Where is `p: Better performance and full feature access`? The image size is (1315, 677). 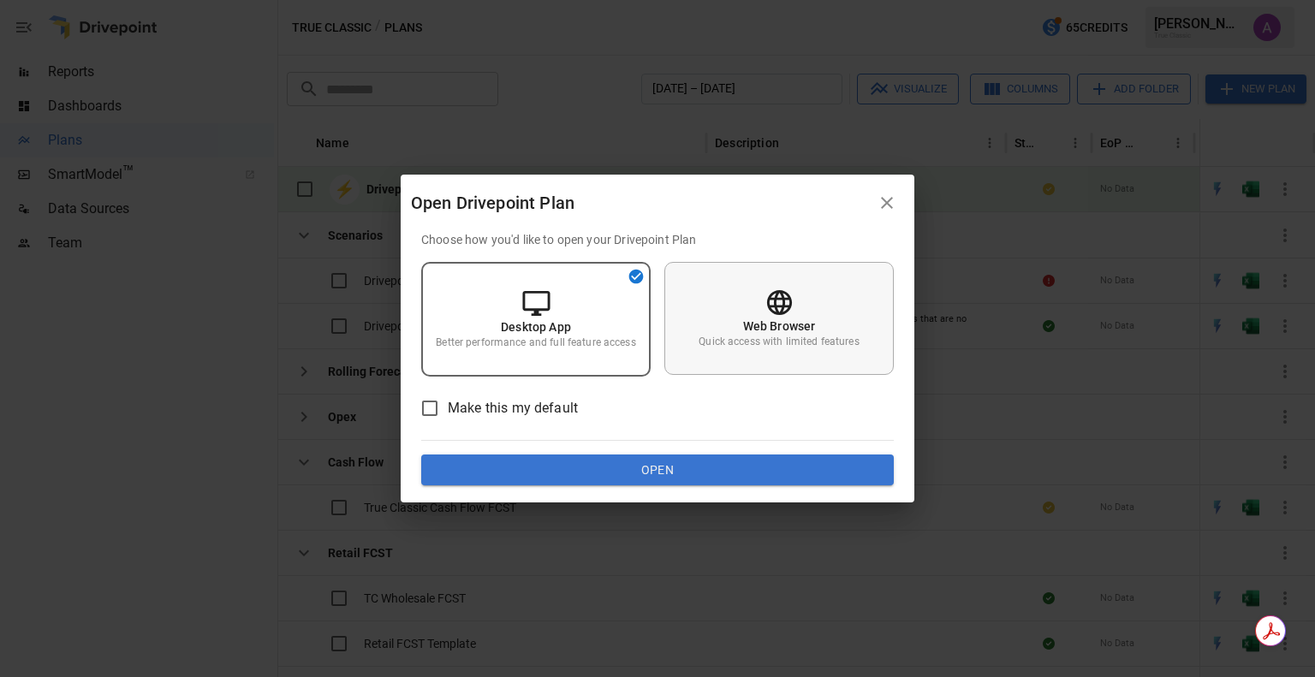
p: Better performance and full feature access is located at coordinates (535, 343).